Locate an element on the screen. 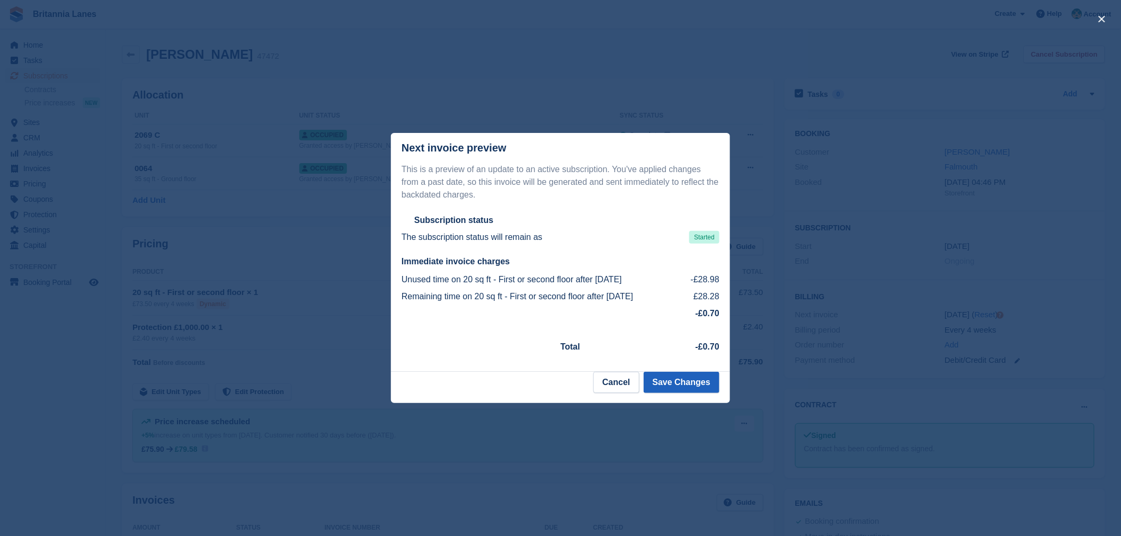 This screenshot has height=536, width=1121. button: close is located at coordinates (1102, 19).